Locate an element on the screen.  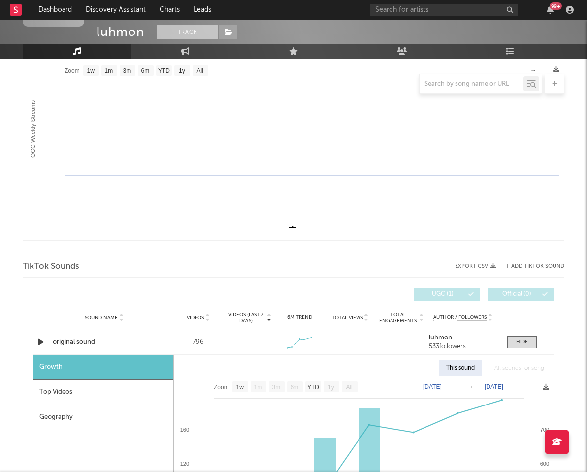
div: original sound is located at coordinates (104, 342).